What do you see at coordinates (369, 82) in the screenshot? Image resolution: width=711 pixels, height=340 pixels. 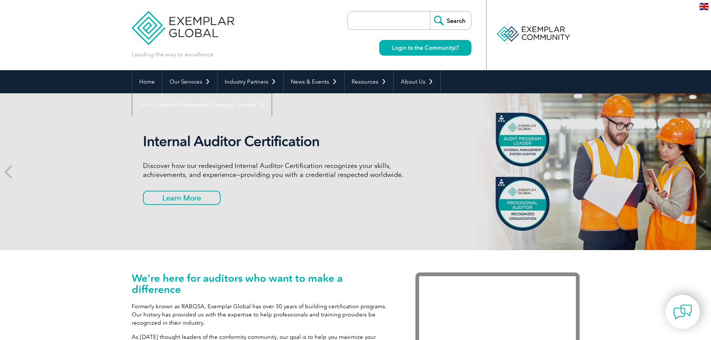 I see `a: Resources` at bounding box center [369, 82].